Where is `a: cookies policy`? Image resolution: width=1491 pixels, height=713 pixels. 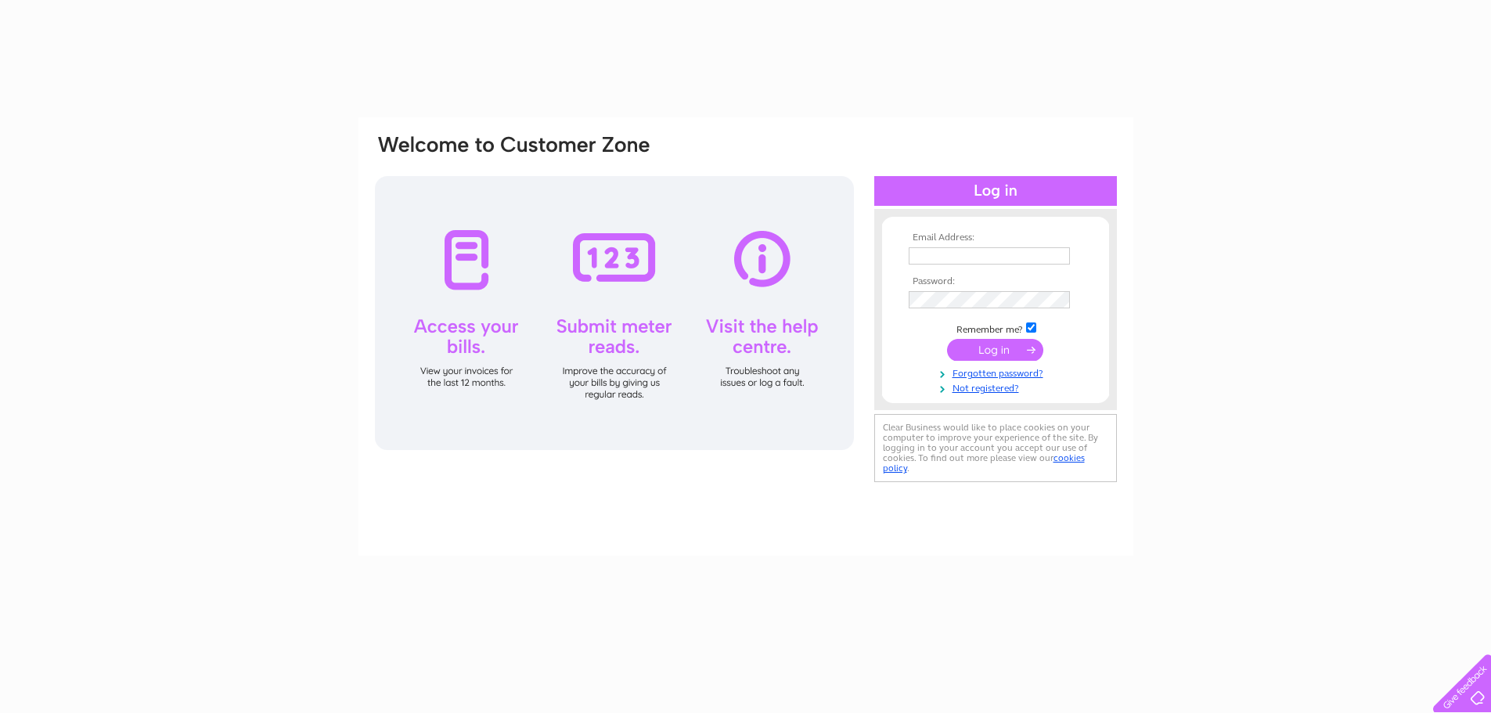 a: cookies policy is located at coordinates (984, 462).